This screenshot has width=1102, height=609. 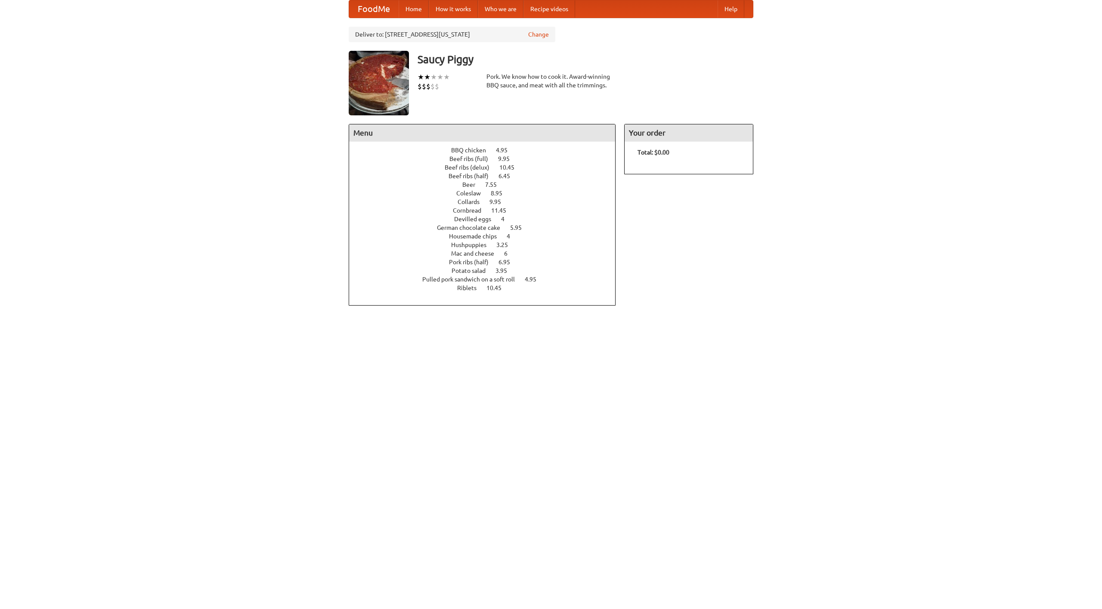 What do you see at coordinates (472, 202) in the screenshot?
I see `span: Collards` at bounding box center [472, 202].